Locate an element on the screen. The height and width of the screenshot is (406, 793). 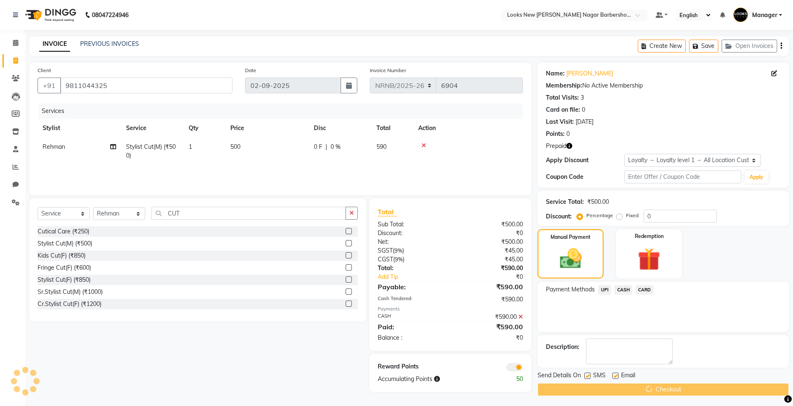
span: Manager is located at coordinates (764, 15).